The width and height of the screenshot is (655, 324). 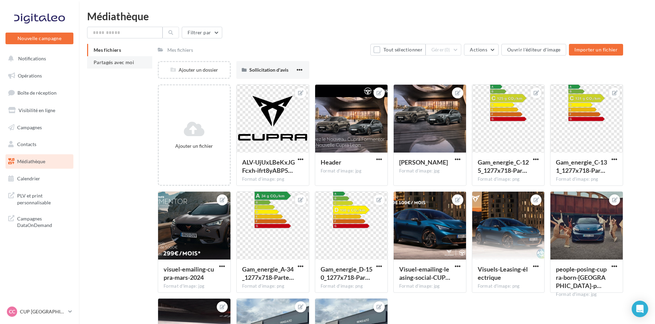 I want to click on span: Gam_energie_C-125_1277x718-Partenaires_POS_RVB, so click(x=503, y=166).